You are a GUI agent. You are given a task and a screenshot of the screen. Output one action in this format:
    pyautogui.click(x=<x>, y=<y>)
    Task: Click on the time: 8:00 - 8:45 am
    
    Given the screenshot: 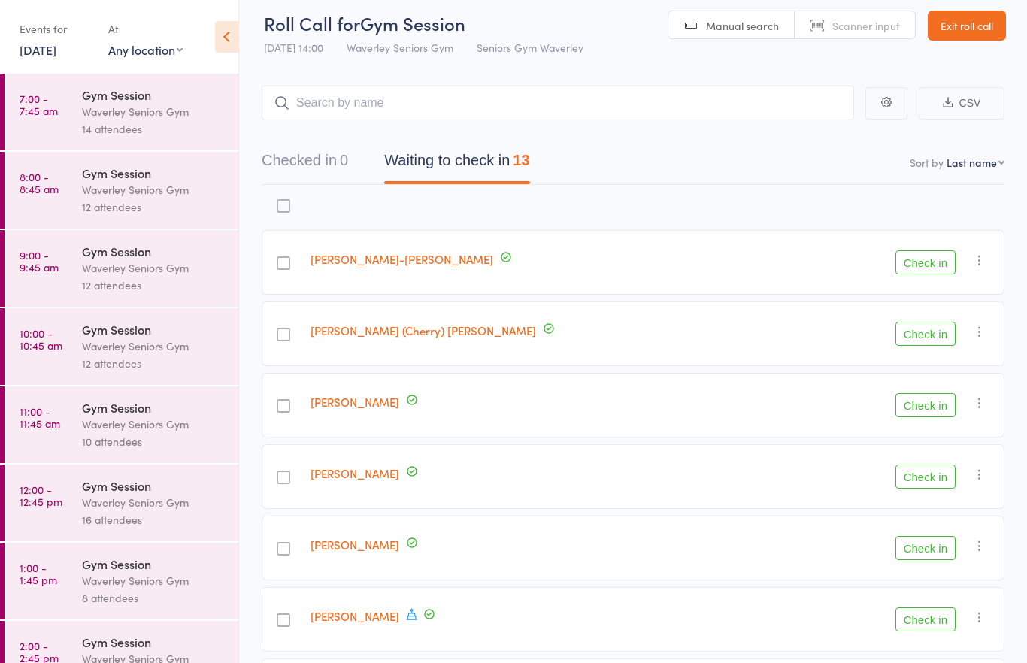 What is the action you would take?
    pyautogui.click(x=39, y=183)
    